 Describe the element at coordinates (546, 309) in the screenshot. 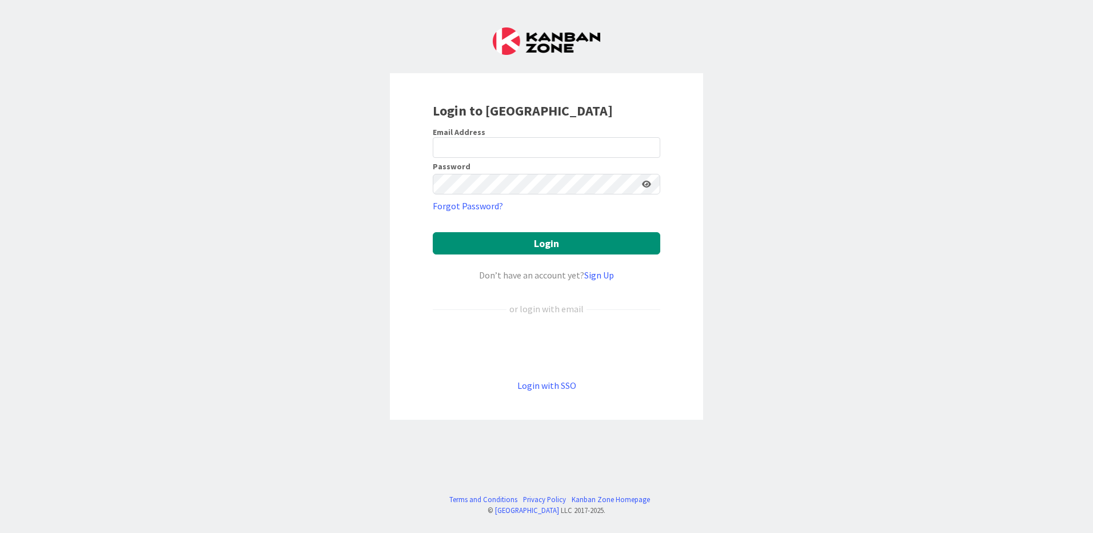

I see `div: or login with email` at that location.